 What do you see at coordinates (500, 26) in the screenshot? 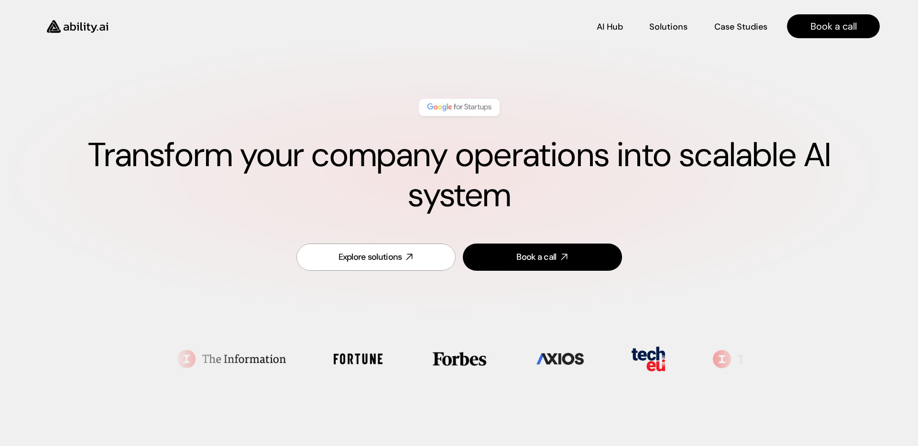
I see `nav: Main navigation` at bounding box center [500, 26].